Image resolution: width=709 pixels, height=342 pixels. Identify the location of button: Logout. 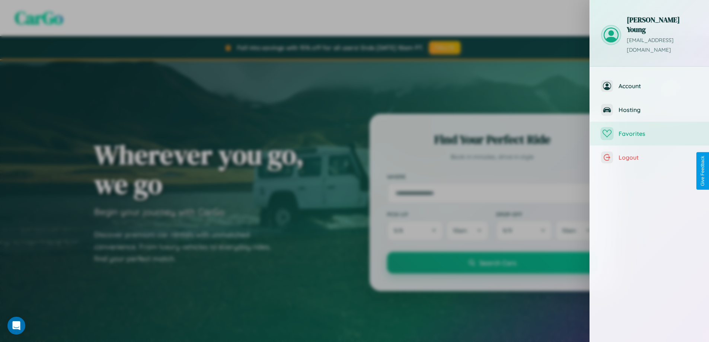
(650, 158).